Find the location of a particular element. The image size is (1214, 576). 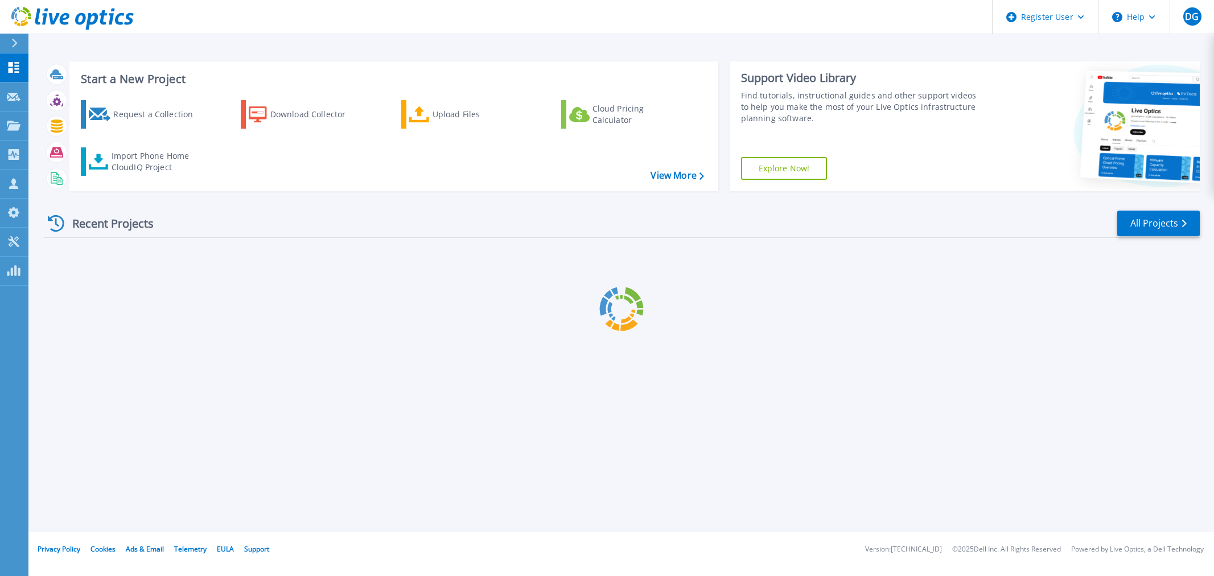

li: Powered by Live Optics, a Dell Technology is located at coordinates (1137, 549).